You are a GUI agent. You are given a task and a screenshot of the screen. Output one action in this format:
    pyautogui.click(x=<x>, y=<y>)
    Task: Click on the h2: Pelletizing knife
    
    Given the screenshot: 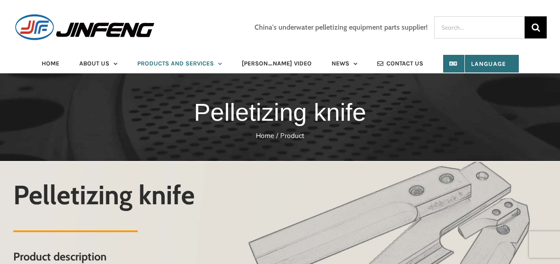 What is the action you would take?
    pyautogui.click(x=169, y=195)
    